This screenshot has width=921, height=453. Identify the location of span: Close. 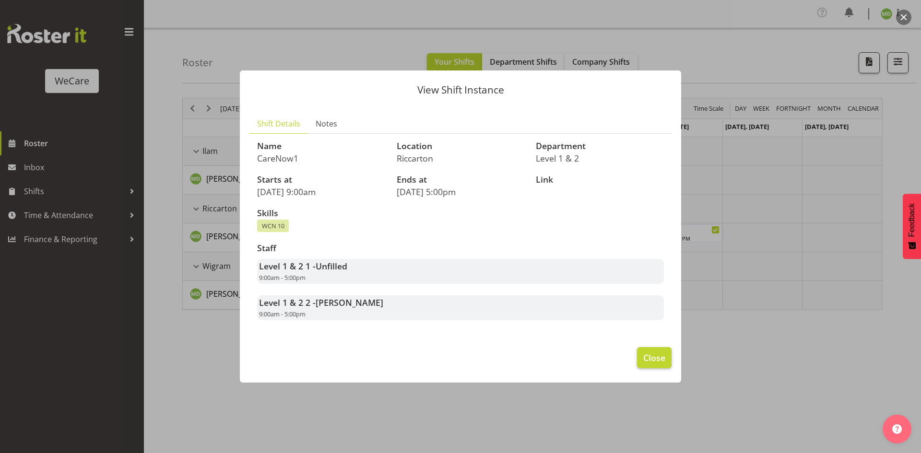
(654, 358).